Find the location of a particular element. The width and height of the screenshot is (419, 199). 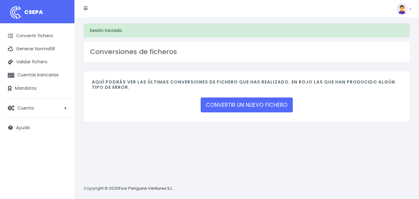

span: Cuenta is located at coordinates (25, 108).